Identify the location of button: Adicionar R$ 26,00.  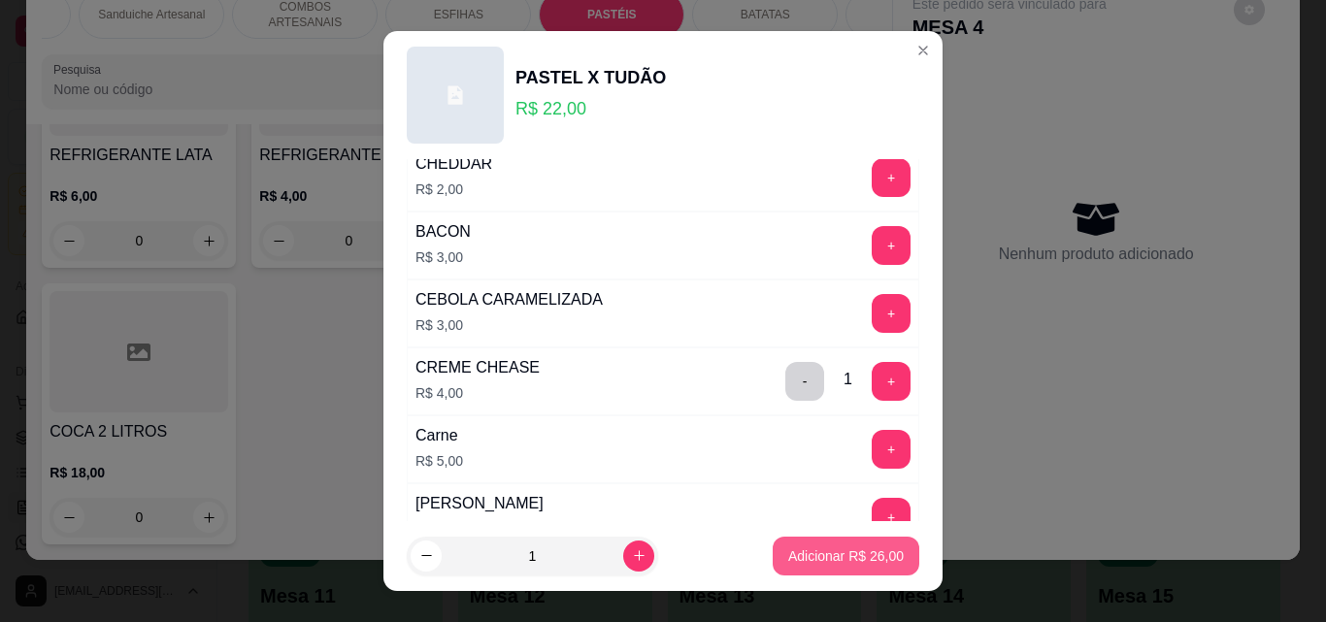
(845, 556).